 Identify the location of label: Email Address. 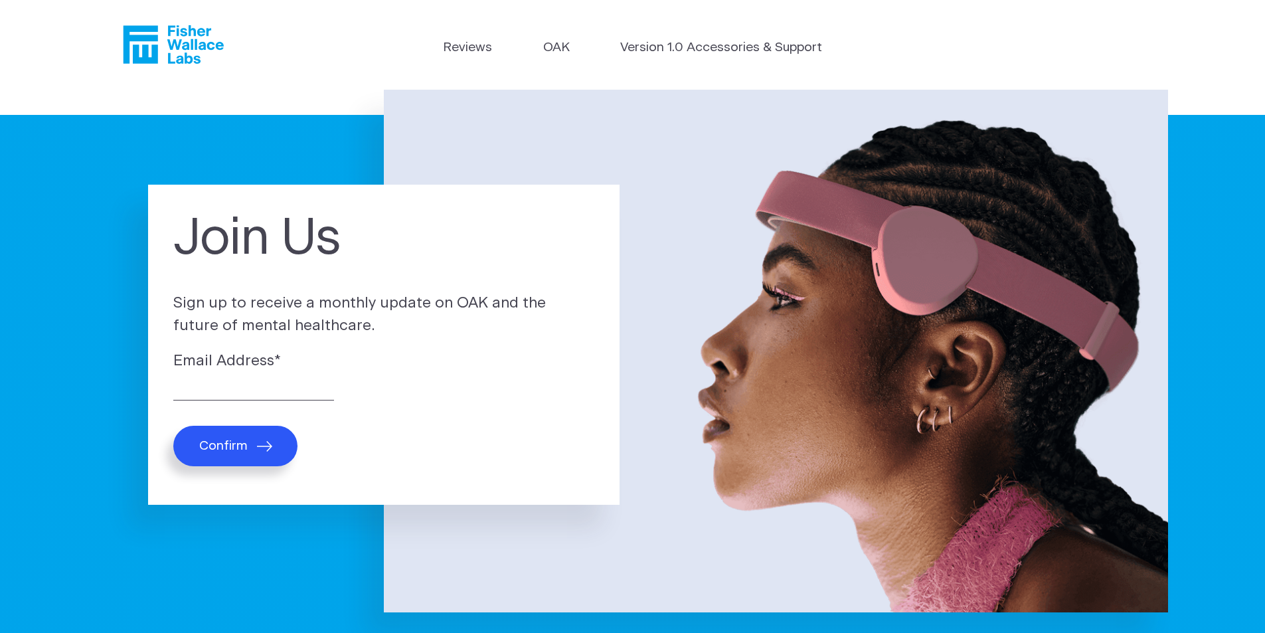
(384, 361).